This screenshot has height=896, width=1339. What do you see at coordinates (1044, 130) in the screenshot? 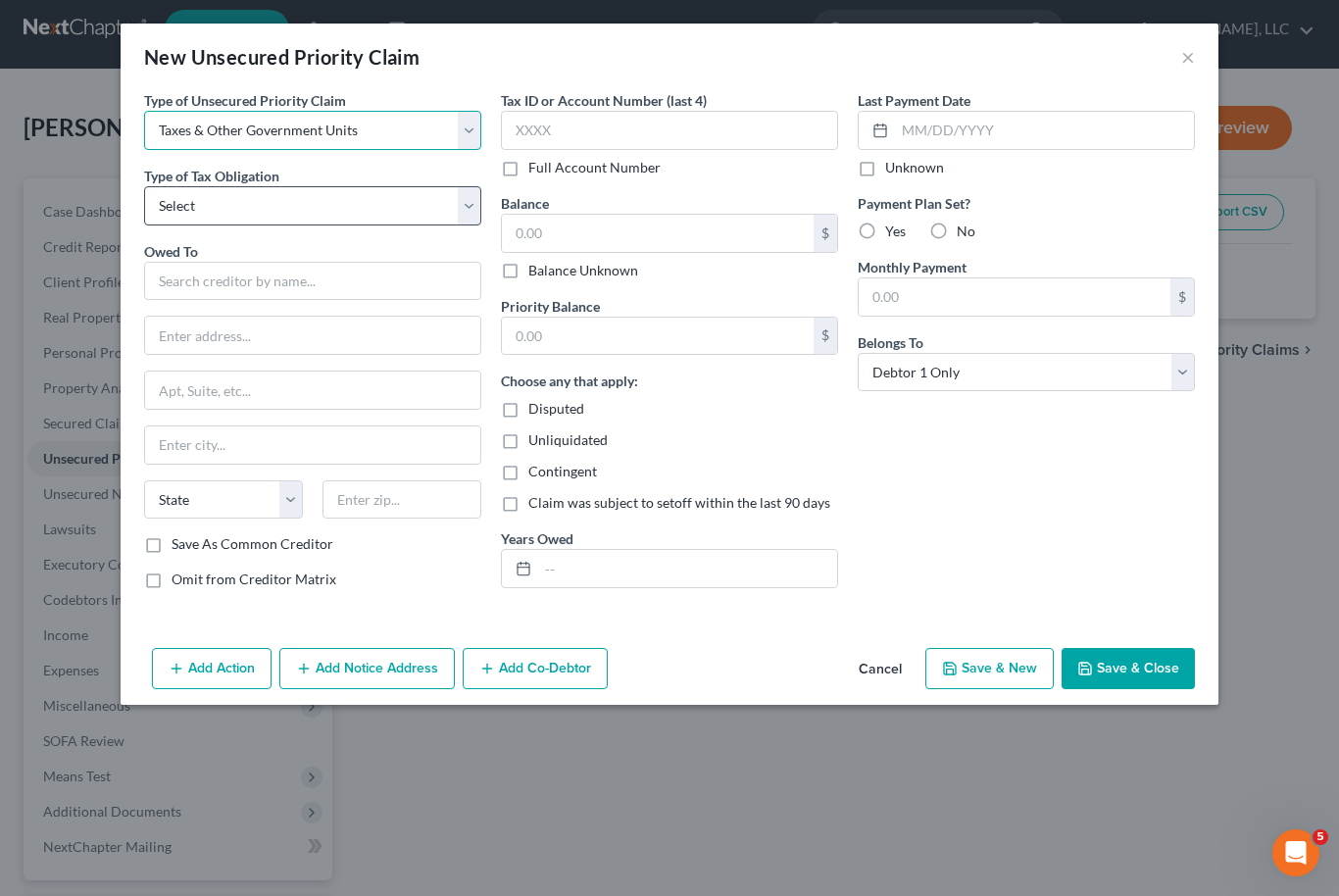
I see `input: MM/DD/YYYY` at bounding box center [1044, 130].